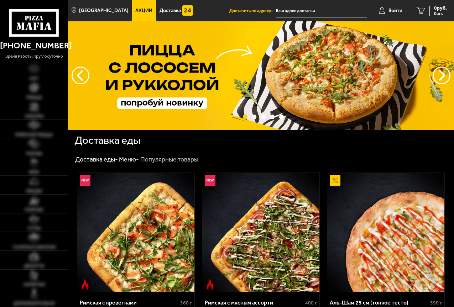 The width and height of the screenshot is (454, 307). What do you see at coordinates (261, 233) in the screenshot?
I see `img: Римская с мясным ассорти` at bounding box center [261, 233].